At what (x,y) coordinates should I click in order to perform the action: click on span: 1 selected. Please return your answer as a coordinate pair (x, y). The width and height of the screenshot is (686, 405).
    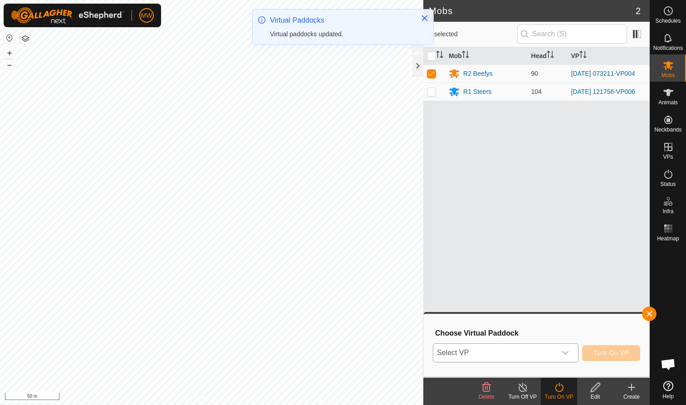
    Looking at the image, I should click on (473, 34).